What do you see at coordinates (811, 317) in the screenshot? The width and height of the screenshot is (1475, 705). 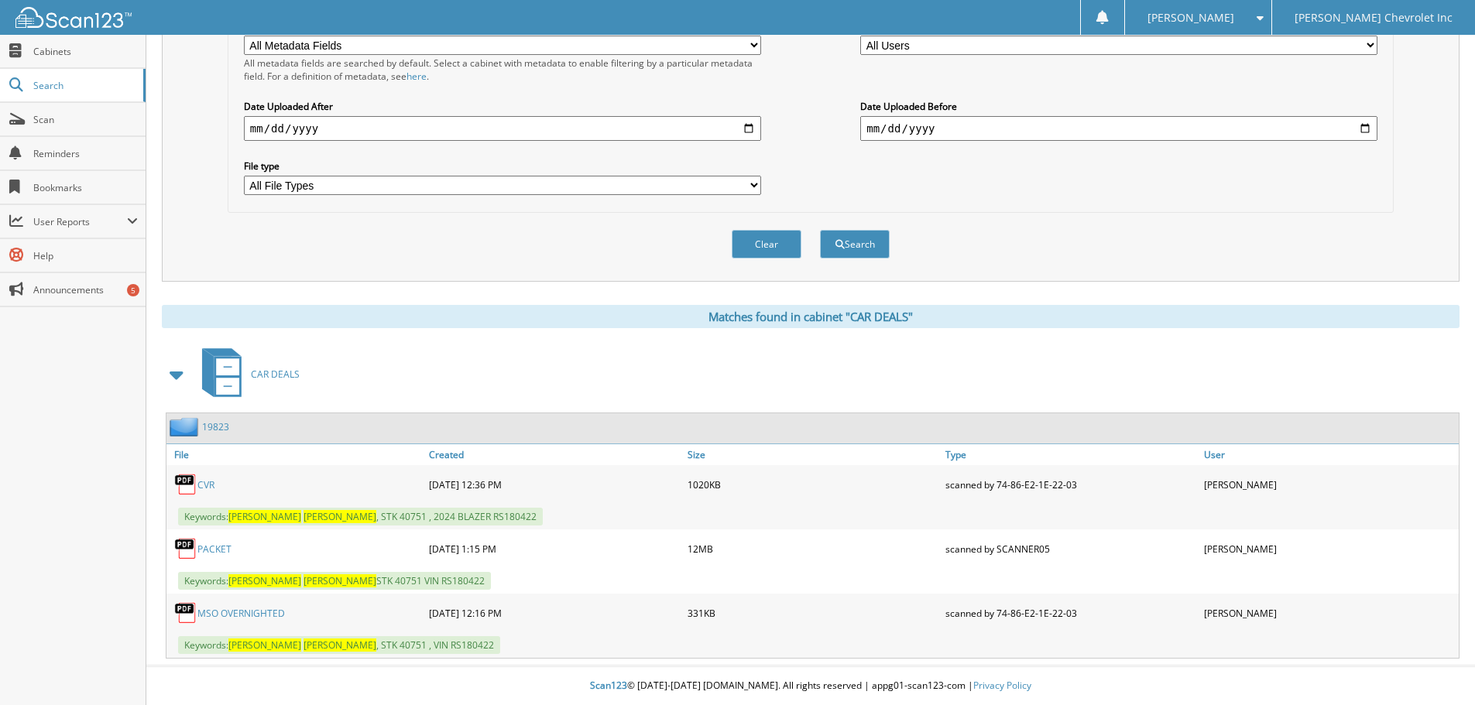 I see `div: Matches found in cabinet "CAR DEALS"` at bounding box center [811, 317].